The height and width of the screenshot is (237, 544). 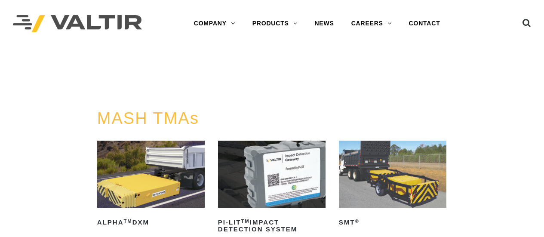 What do you see at coordinates (148, 118) in the screenshot?
I see `a: MASH TMAs` at bounding box center [148, 118].